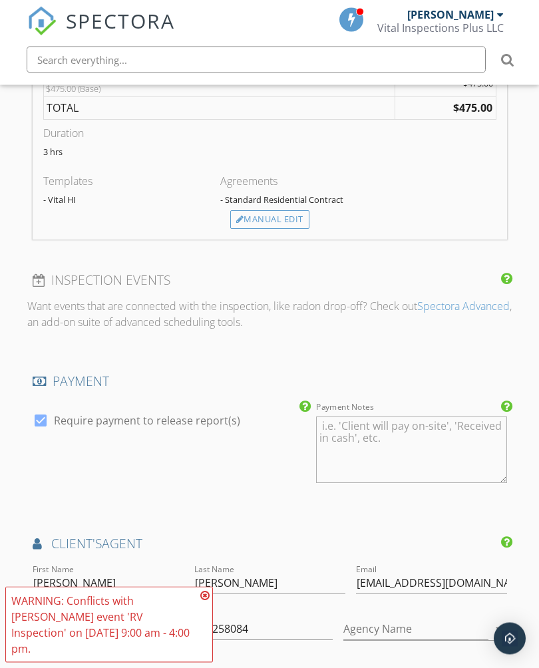 This screenshot has height=668, width=539. I want to click on div: Agreements, so click(358, 182).